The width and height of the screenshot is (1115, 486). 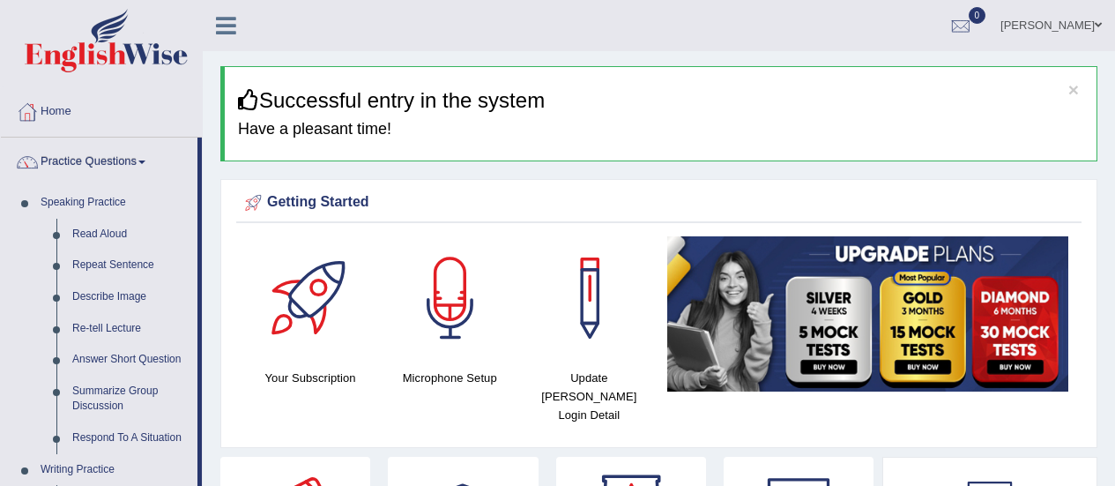 What do you see at coordinates (310, 377) in the screenshot?
I see `h4: Your Subscription` at bounding box center [310, 377].